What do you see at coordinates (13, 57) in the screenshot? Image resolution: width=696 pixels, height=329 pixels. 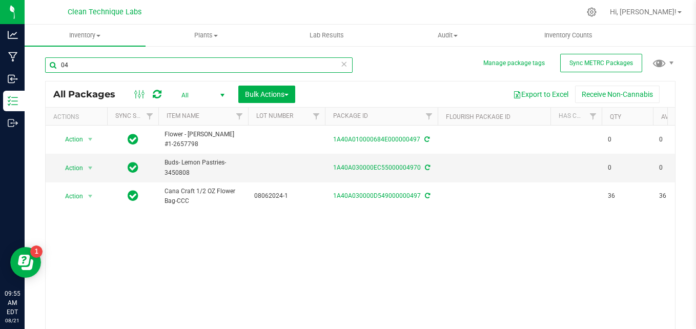 I see `inline-svg: Manufacturing` at bounding box center [13, 57].